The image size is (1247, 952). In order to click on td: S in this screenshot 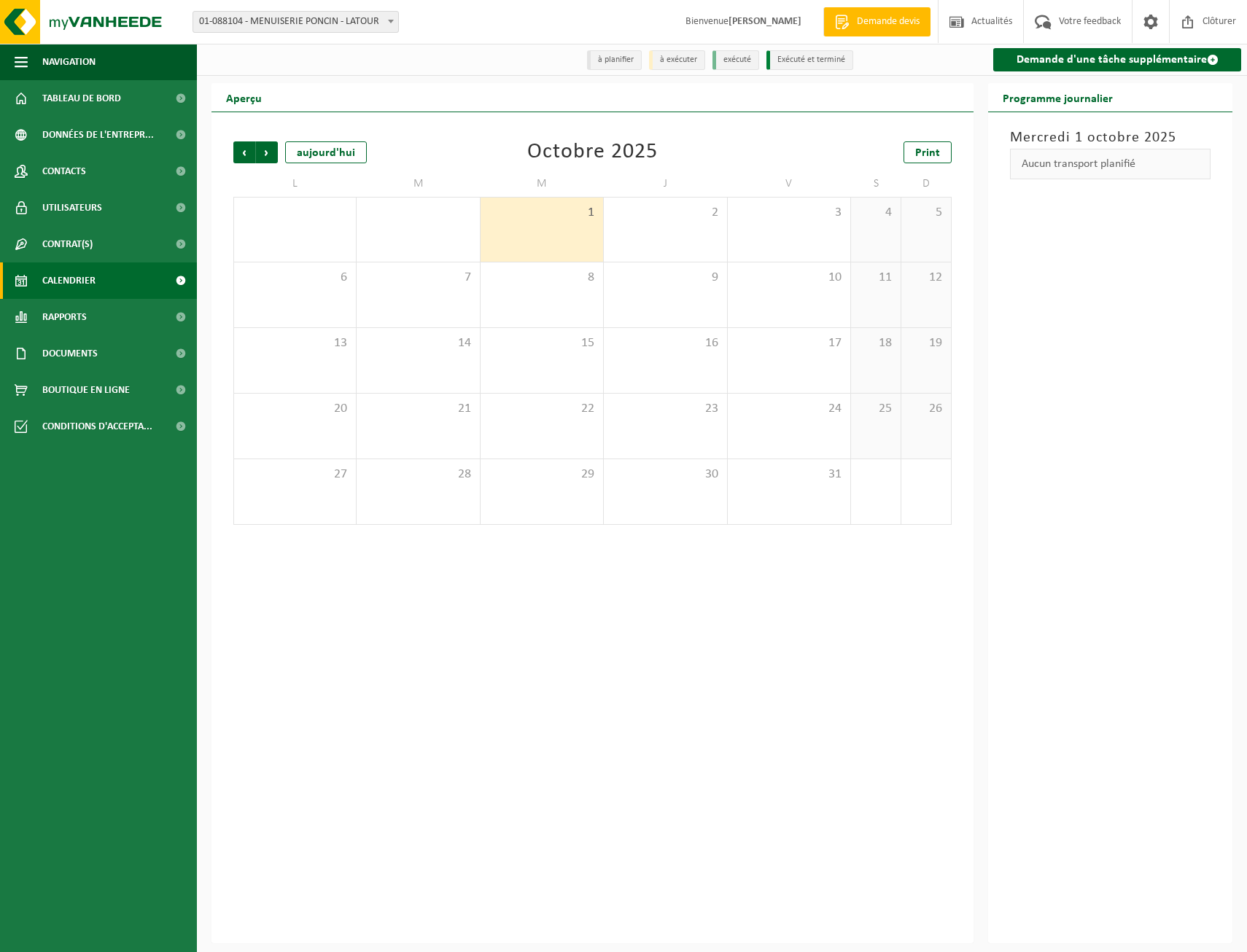, I will do `click(876, 183)`.